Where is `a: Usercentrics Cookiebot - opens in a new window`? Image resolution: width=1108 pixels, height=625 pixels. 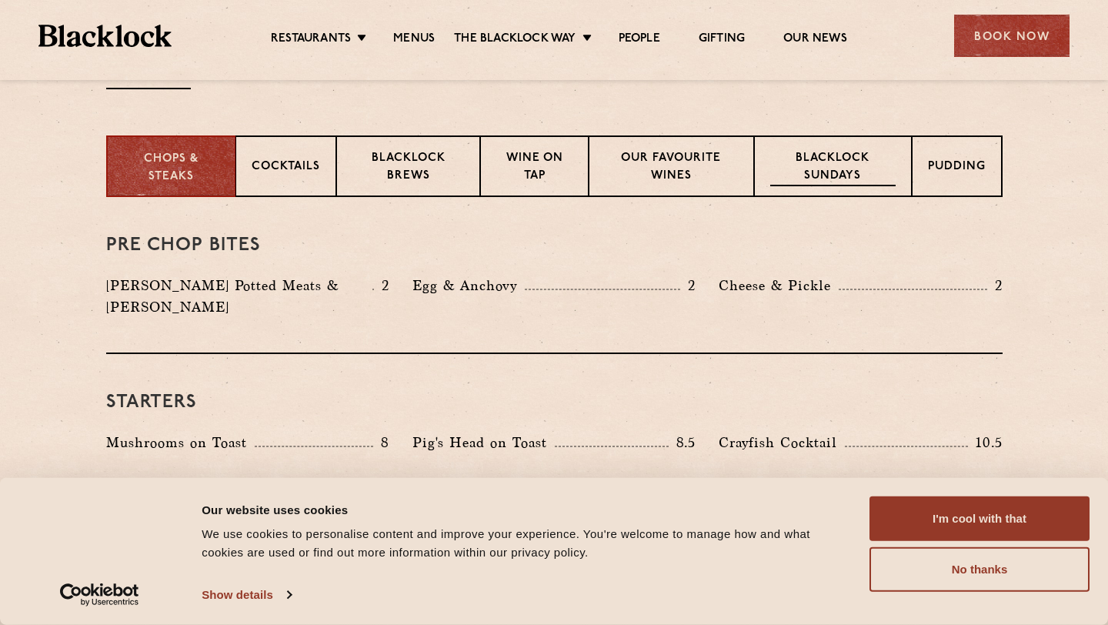
a: Usercentrics Cookiebot - opens in a new window is located at coordinates (99, 595).